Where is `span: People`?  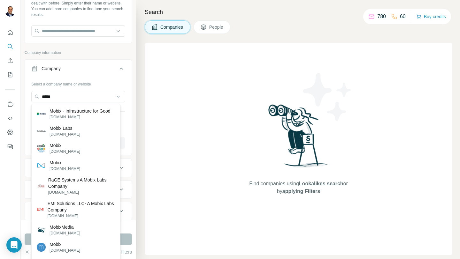 span: People is located at coordinates (216, 27).